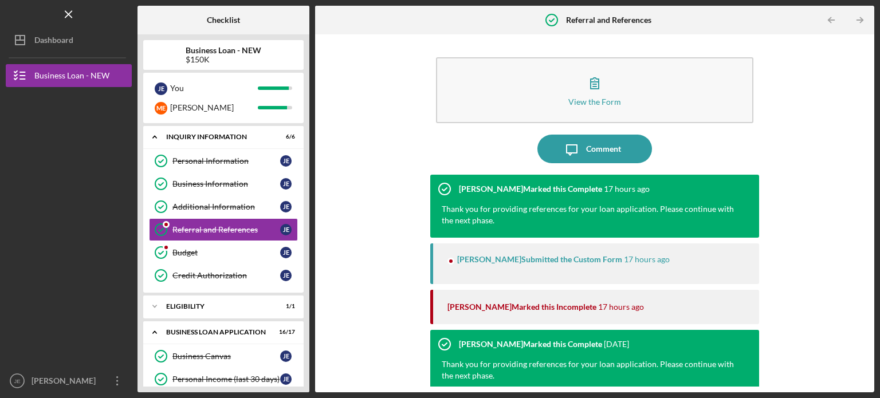 The image size is (880, 398). Describe the element at coordinates (603, 149) in the screenshot. I see `div: Comment` at that location.